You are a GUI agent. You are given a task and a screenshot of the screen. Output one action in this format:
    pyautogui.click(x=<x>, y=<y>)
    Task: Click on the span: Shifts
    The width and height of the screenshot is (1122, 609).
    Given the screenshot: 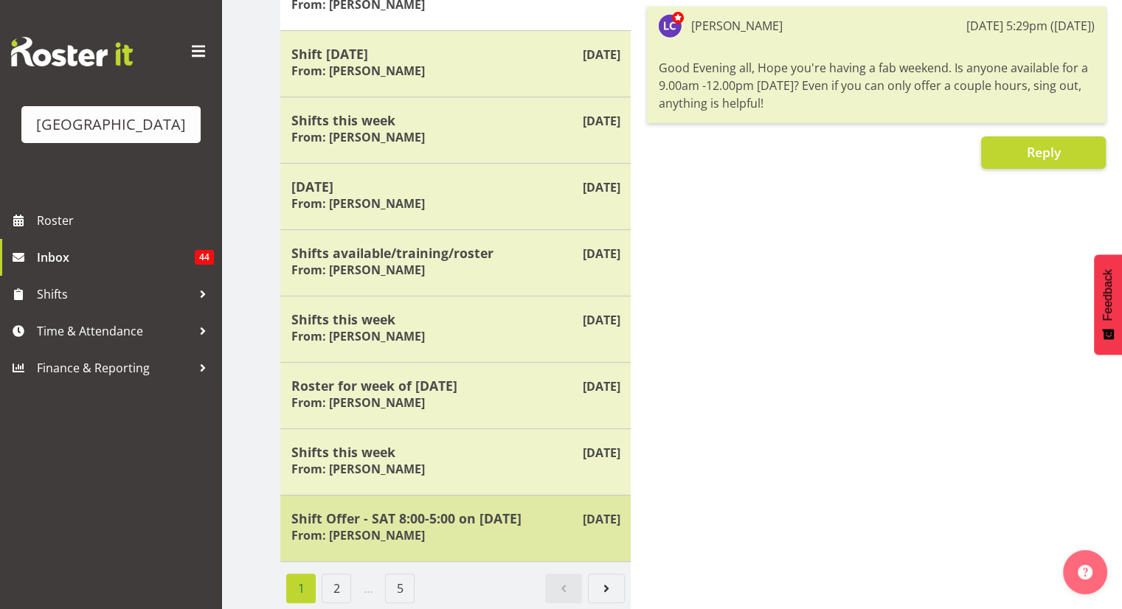 What is the action you would take?
    pyautogui.click(x=114, y=294)
    